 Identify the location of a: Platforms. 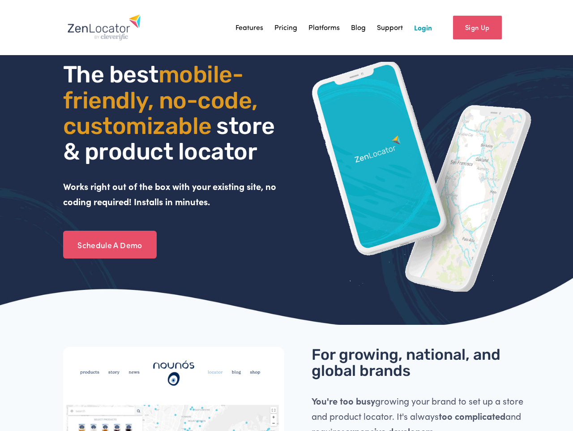
(324, 27).